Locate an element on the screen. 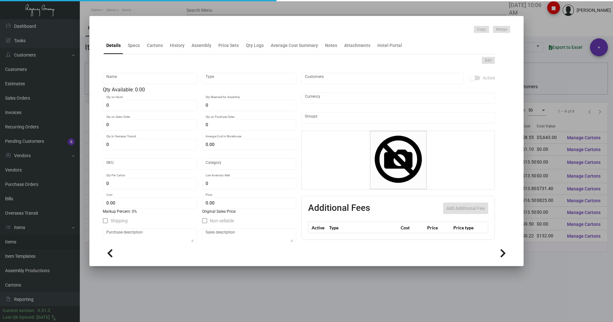 The image size is (613, 322). div: Qty Logs is located at coordinates (255, 45).